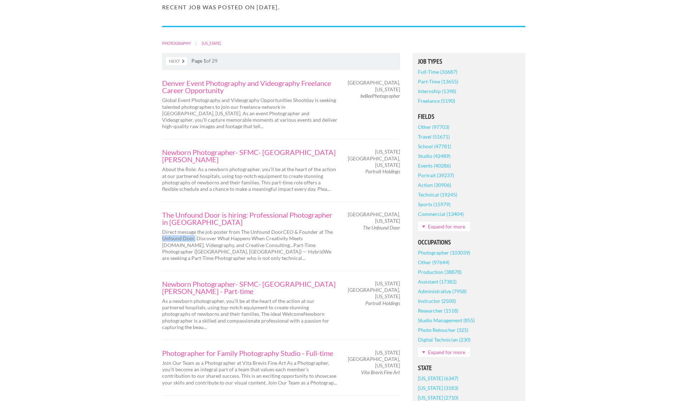 This screenshot has width=687, height=401. Describe the element at coordinates (250, 87) in the screenshot. I see `a: Denver Event Photography and Videography Freelance Career Opportunity` at that location.